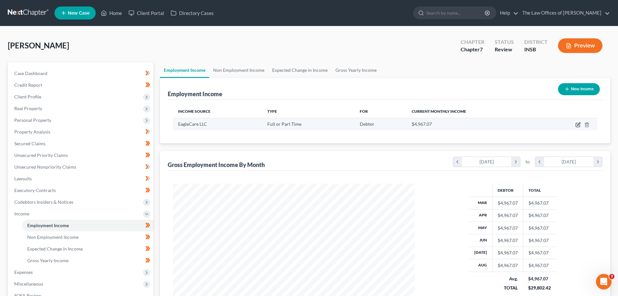  I want to click on span: 3, so click(612, 276).